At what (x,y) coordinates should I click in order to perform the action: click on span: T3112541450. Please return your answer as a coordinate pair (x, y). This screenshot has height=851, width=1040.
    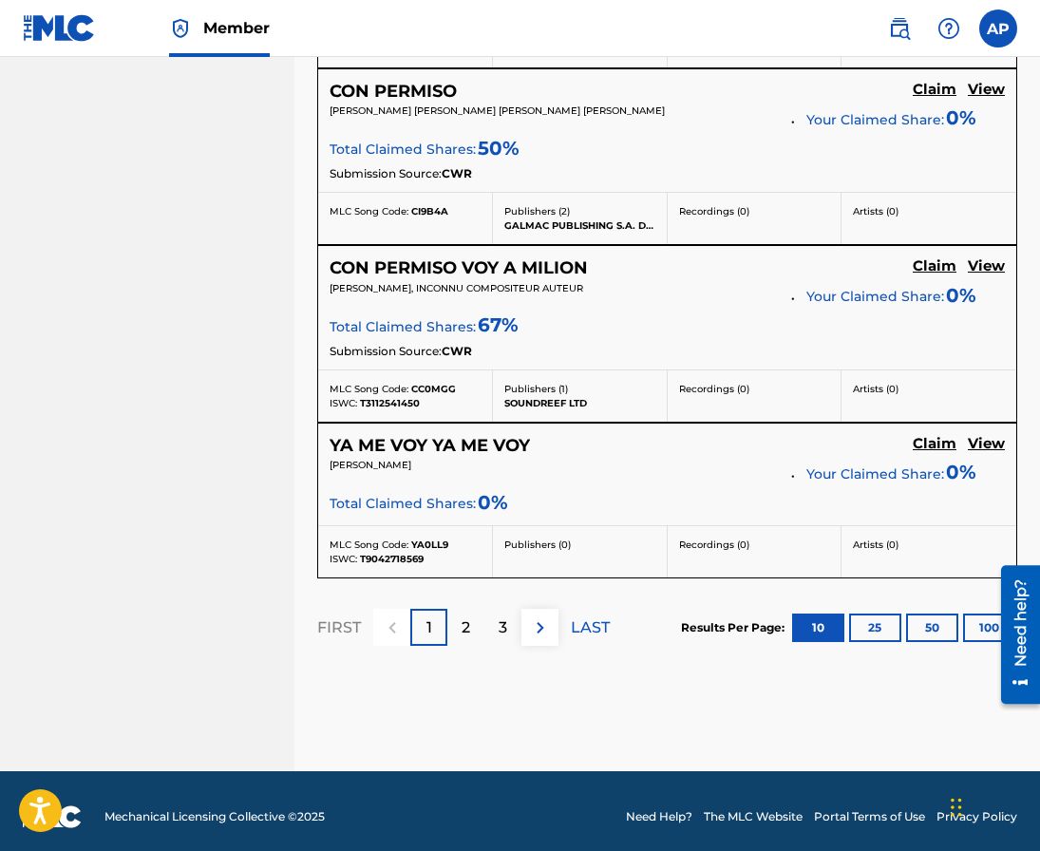
    Looking at the image, I should click on (389, 403).